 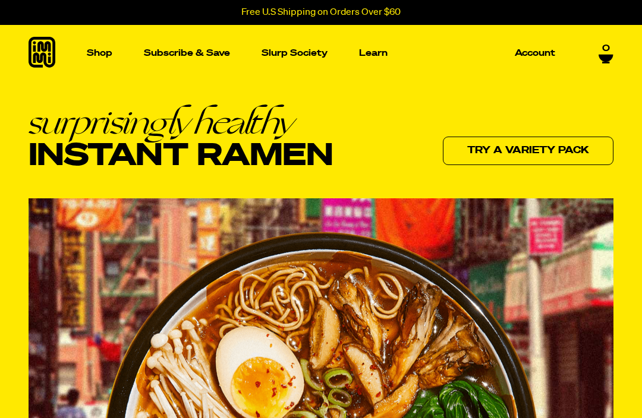 I want to click on a: Learn, so click(x=373, y=53).